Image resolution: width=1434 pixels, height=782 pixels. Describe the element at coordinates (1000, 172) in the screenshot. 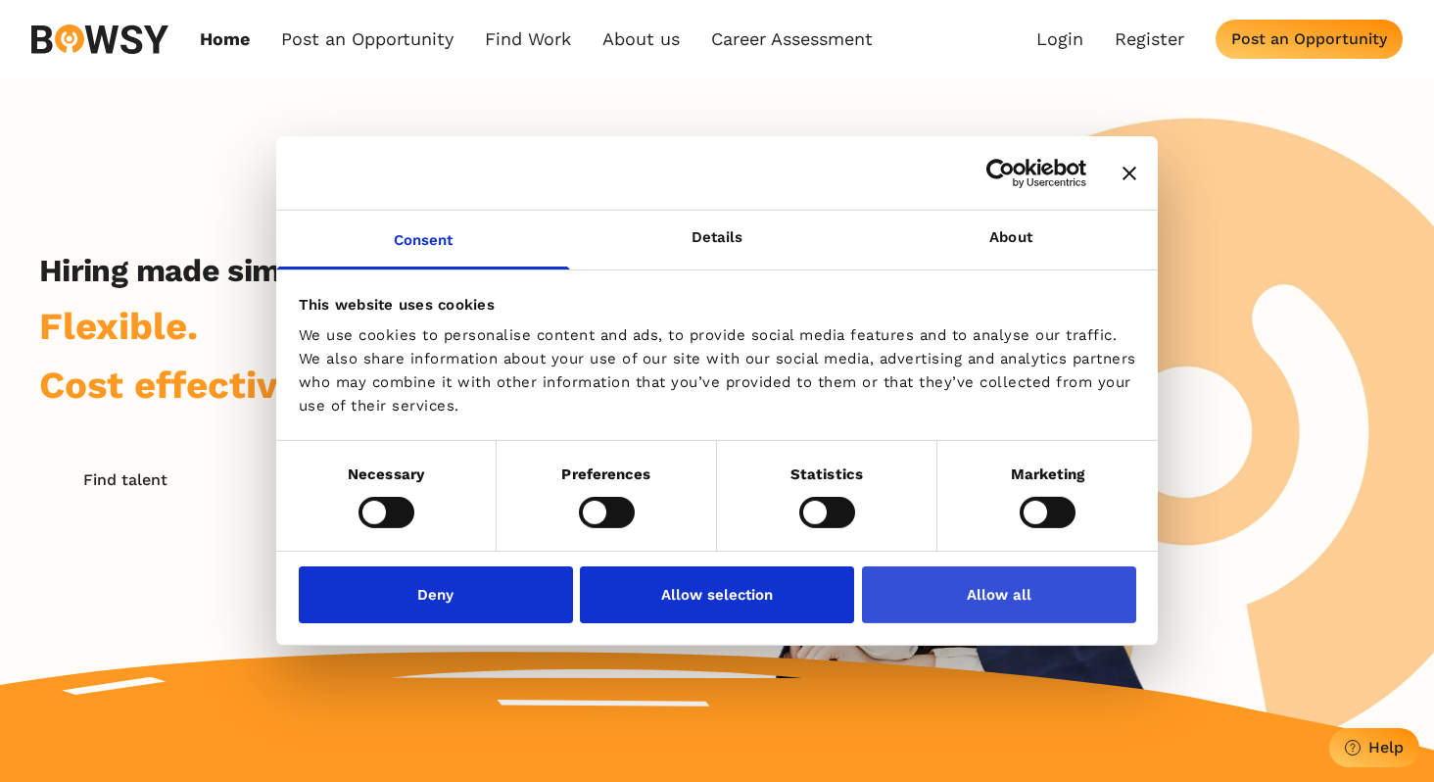

I see `a: Usercentrics Cookiebot - opens in a new window` at that location.